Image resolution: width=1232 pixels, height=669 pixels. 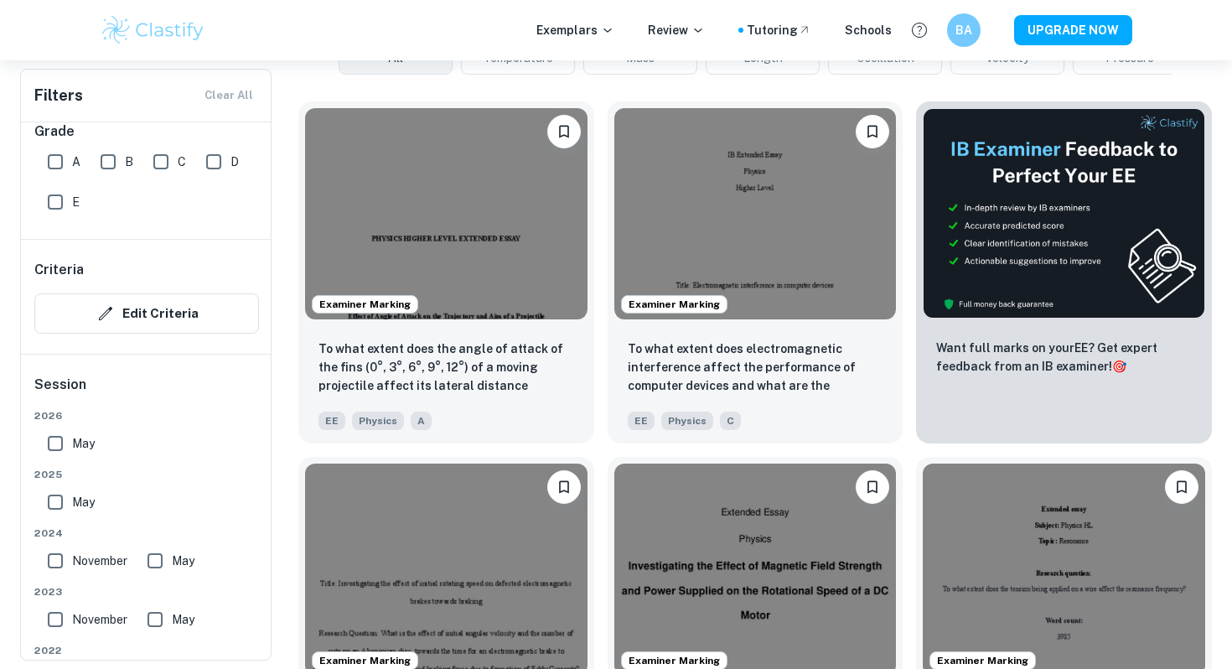 I want to click on div: Tutoring, so click(x=779, y=30).